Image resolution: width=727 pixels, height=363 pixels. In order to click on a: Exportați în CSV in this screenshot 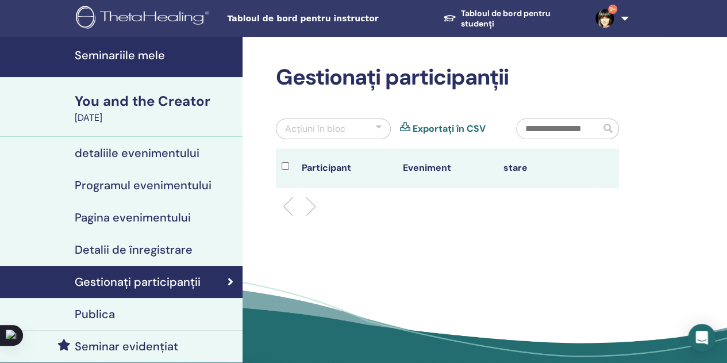, I will do `click(449, 129)`.